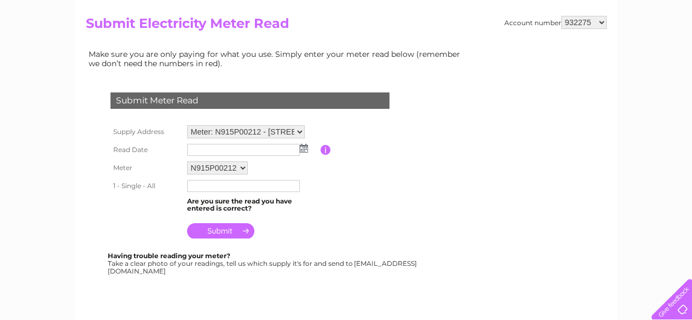 The image size is (692, 320). I want to click on input: Information, so click(325, 150).